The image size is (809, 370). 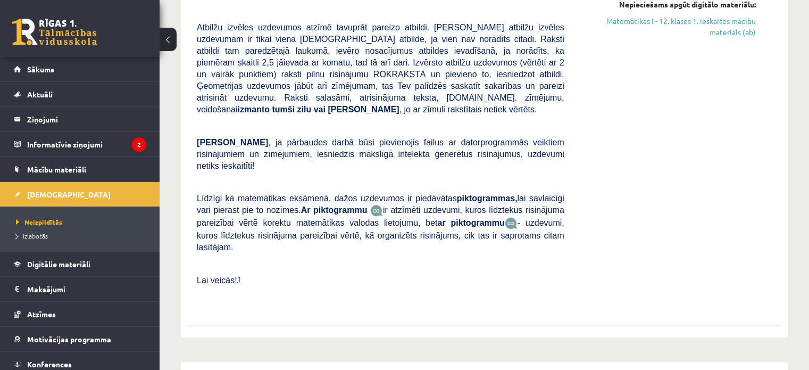 I want to click on span: Aktuāli, so click(x=40, y=94).